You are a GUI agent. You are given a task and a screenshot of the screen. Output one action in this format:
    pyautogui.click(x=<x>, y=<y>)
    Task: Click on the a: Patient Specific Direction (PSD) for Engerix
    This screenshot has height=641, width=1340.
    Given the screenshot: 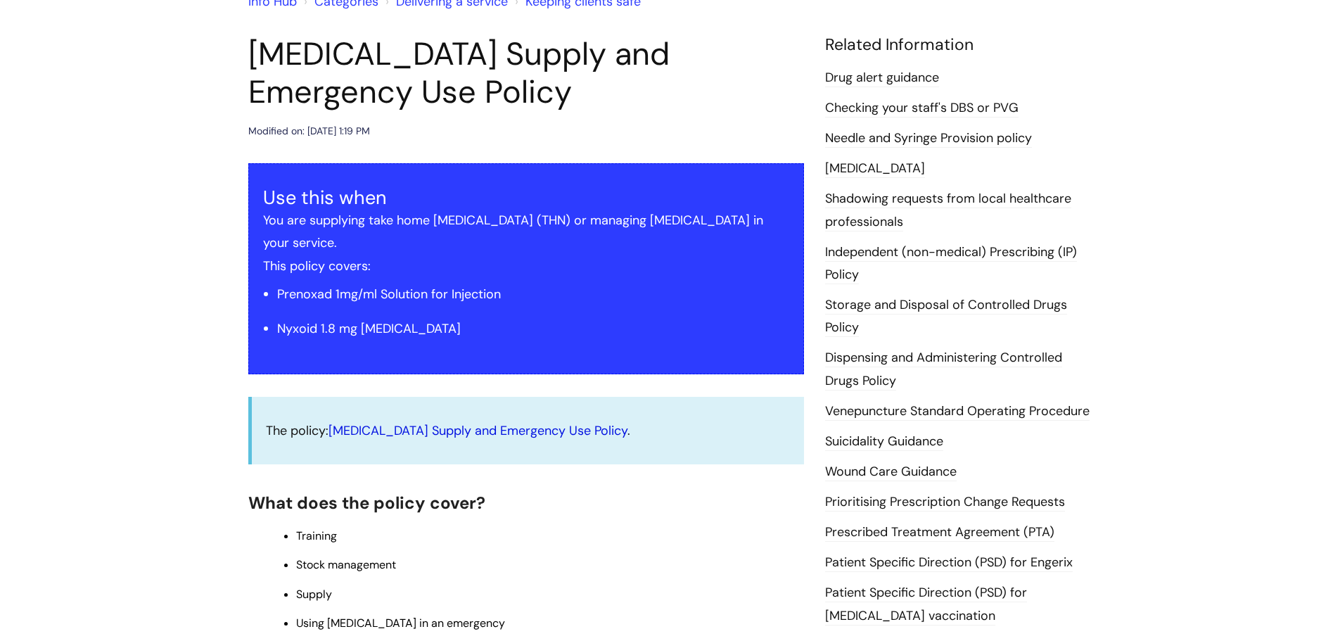 What is the action you would take?
    pyautogui.click(x=949, y=563)
    